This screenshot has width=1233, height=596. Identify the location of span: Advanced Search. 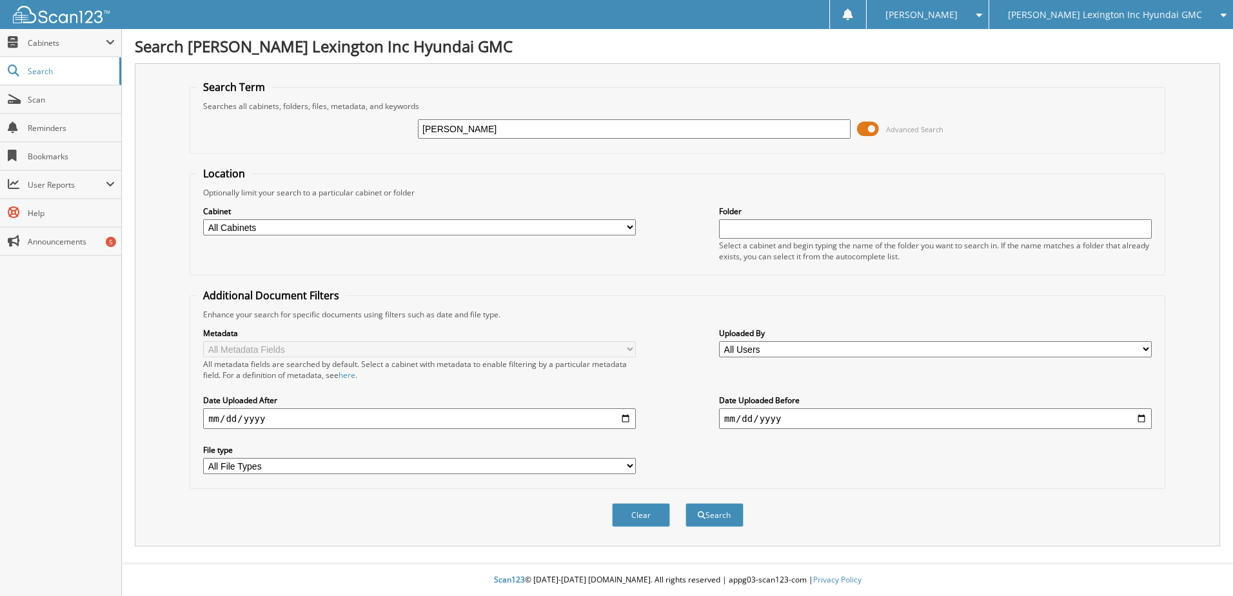
(915, 129).